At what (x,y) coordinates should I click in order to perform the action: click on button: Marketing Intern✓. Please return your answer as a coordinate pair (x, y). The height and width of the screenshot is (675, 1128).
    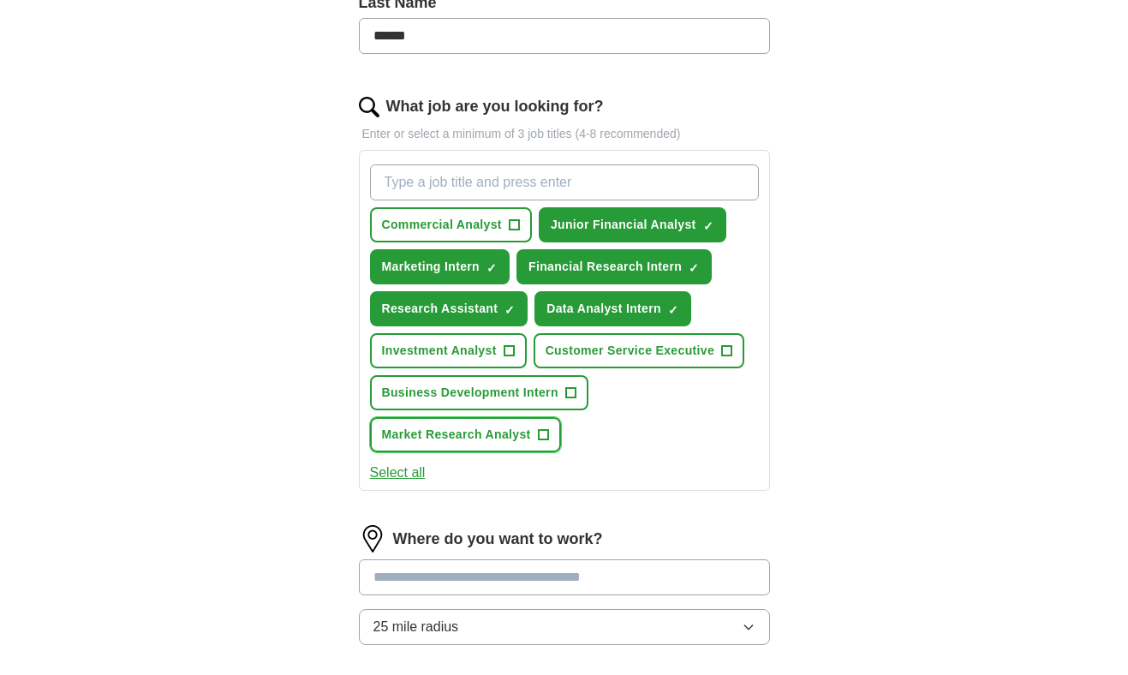
    Looking at the image, I should click on (440, 266).